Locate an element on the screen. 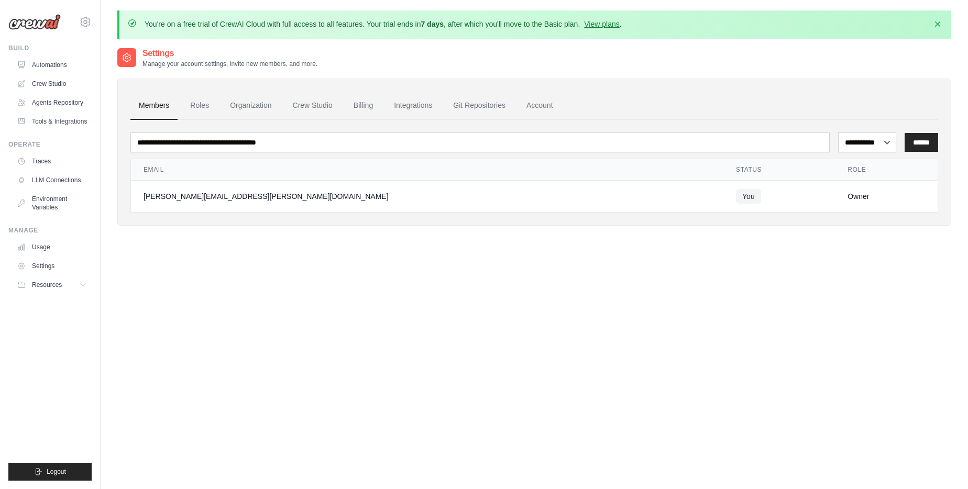 Image resolution: width=968 pixels, height=489 pixels. th: Status is located at coordinates (779, 170).